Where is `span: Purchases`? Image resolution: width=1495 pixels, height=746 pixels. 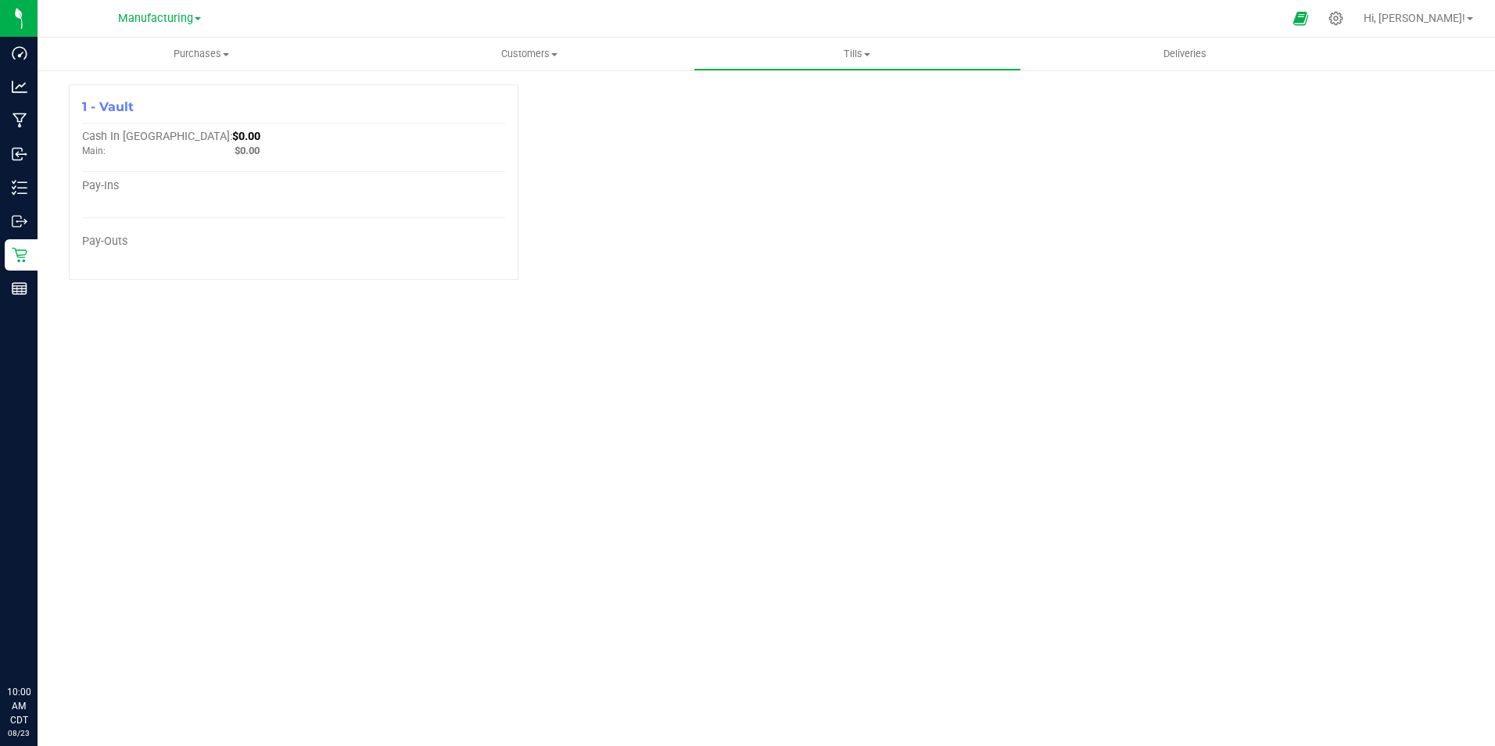 span: Purchases is located at coordinates (201, 54).